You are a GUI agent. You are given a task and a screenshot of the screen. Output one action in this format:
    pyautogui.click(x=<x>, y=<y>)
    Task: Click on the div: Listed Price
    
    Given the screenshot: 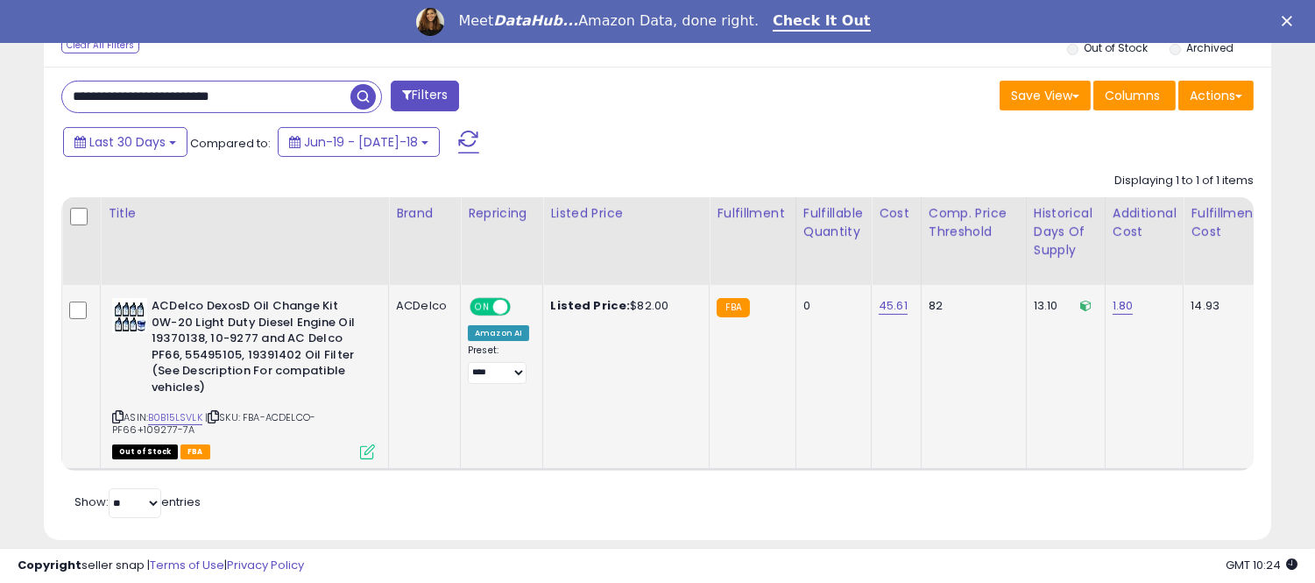 What is the action you would take?
    pyautogui.click(x=626, y=213)
    